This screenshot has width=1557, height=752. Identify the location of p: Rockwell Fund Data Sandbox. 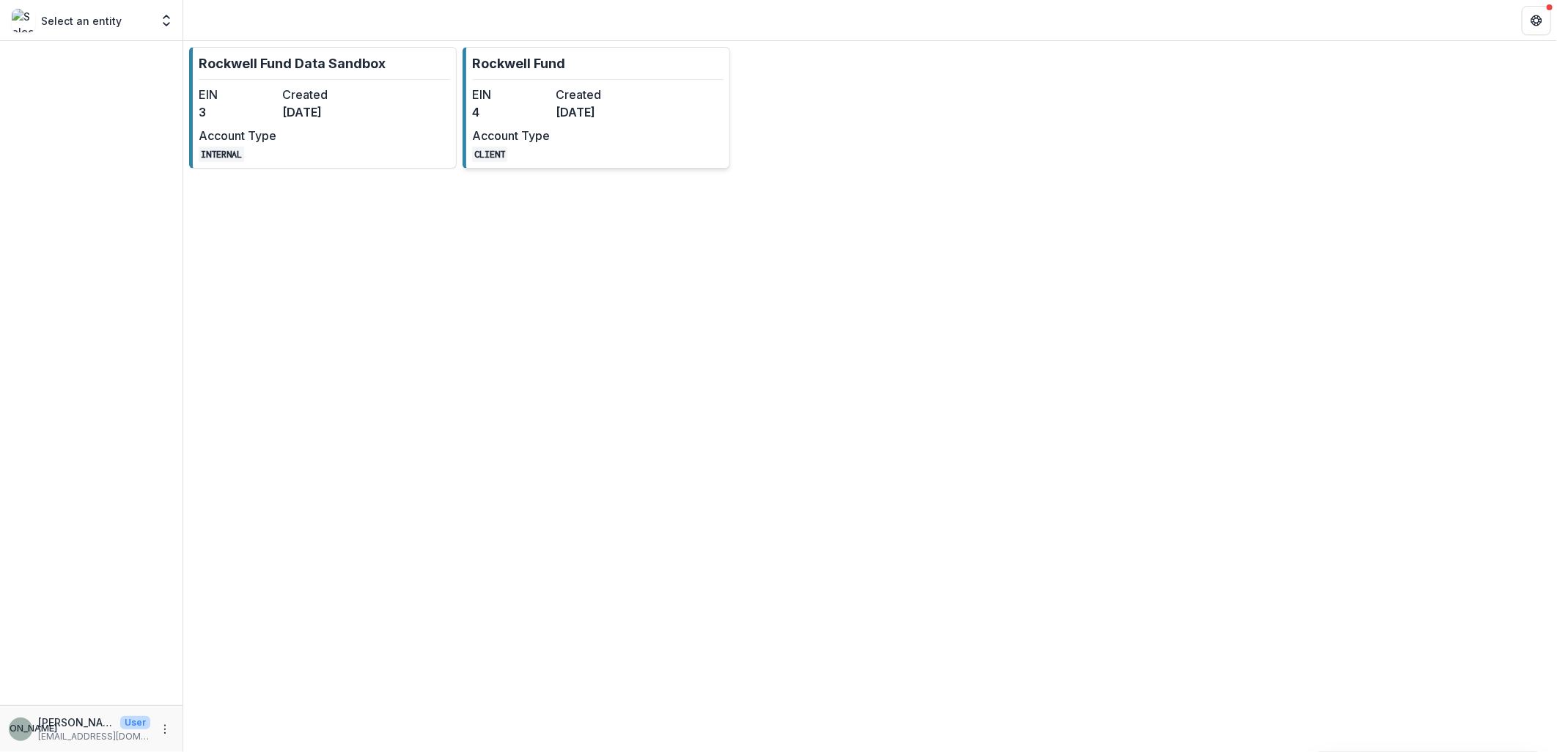
(292, 63).